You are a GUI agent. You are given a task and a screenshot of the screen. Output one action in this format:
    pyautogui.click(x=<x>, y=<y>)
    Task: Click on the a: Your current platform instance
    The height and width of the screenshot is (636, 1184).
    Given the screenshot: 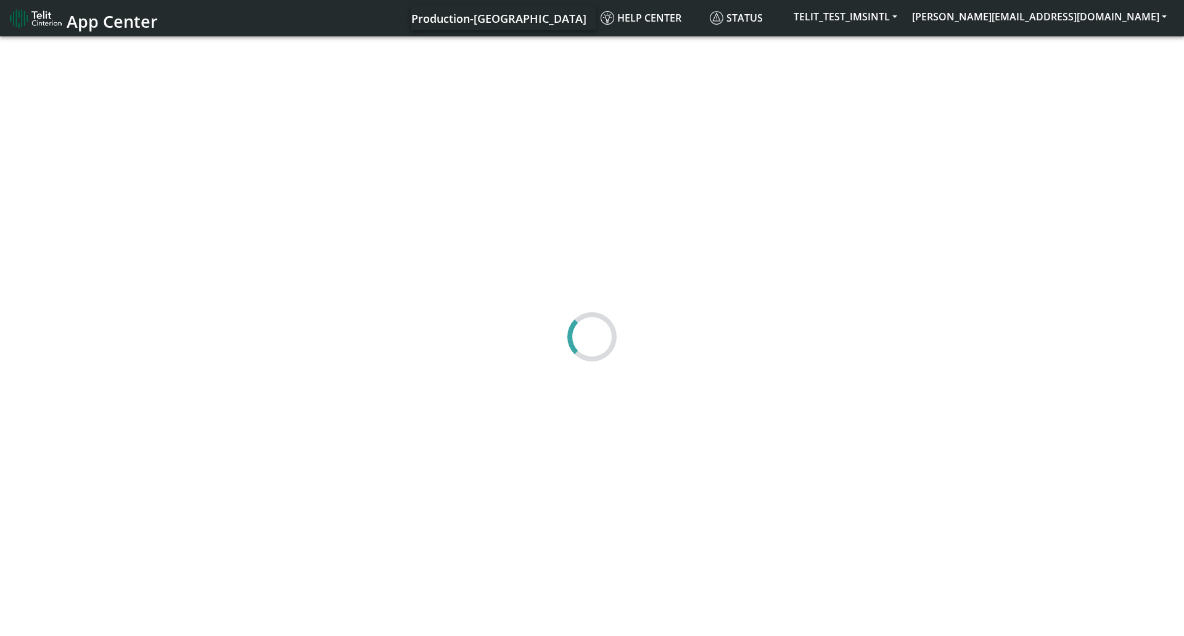 What is the action you would take?
    pyautogui.click(x=498, y=18)
    